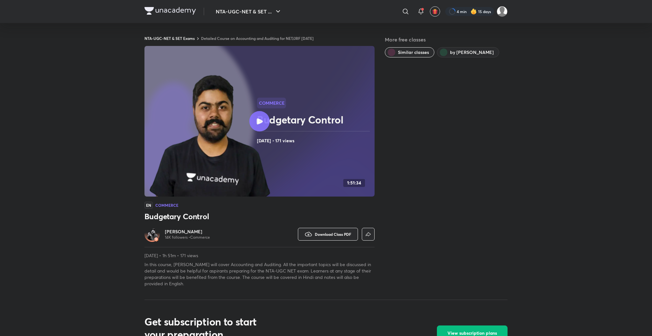 The height and width of the screenshot is (336, 652). Describe the element at coordinates (259, 217) in the screenshot. I see `h3: Budgetary Control` at that location.